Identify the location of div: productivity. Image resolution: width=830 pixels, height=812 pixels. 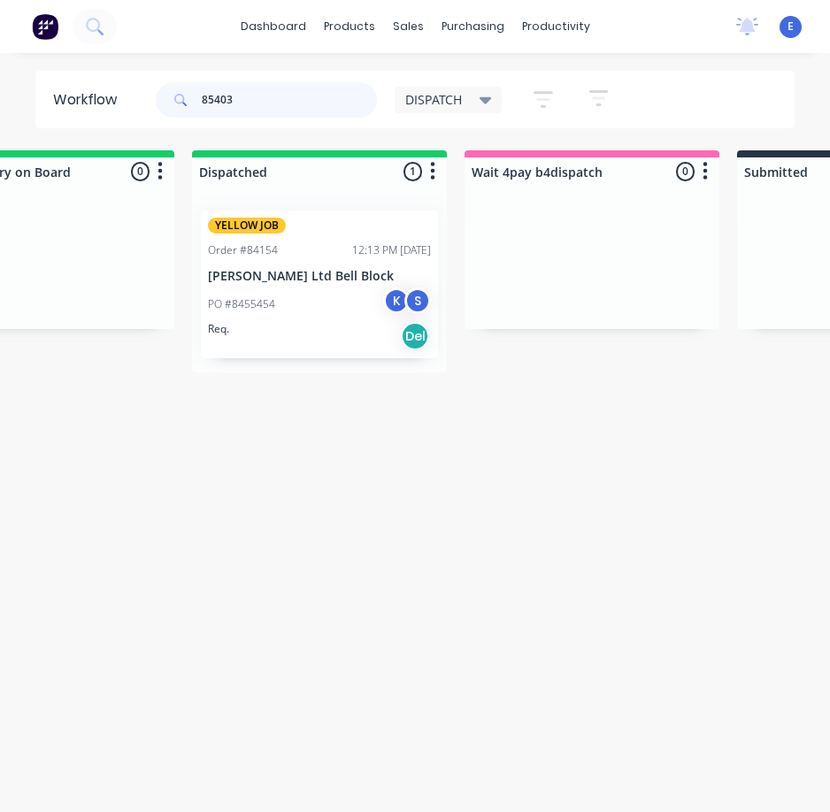
(556, 27).